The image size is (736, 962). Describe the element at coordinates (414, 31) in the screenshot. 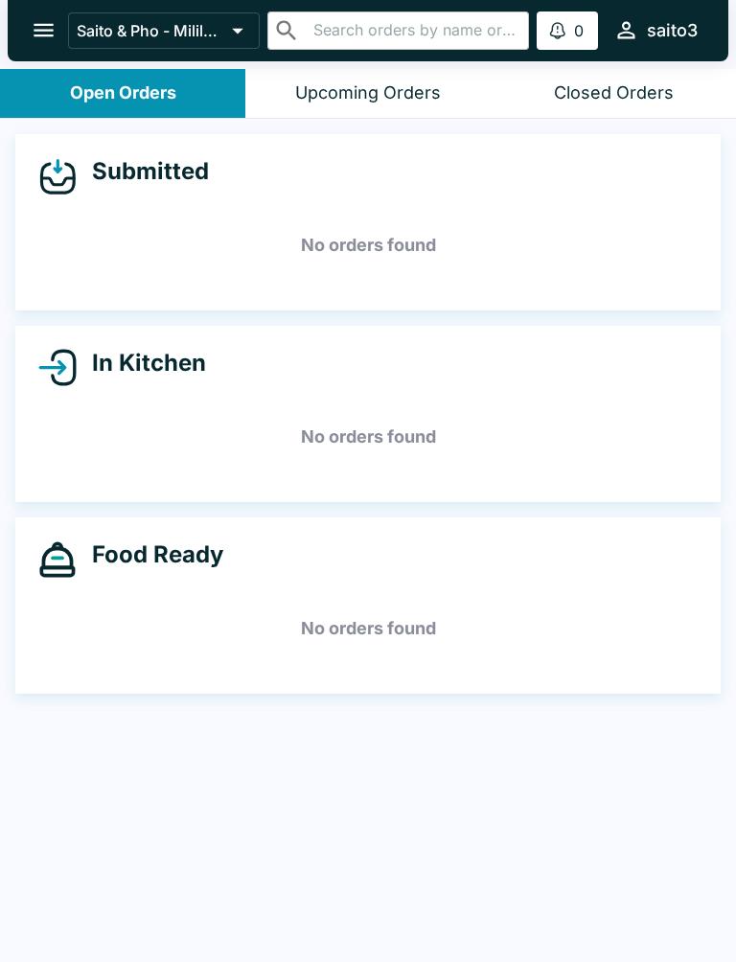

I see `input: Search orders by name or phone number` at that location.